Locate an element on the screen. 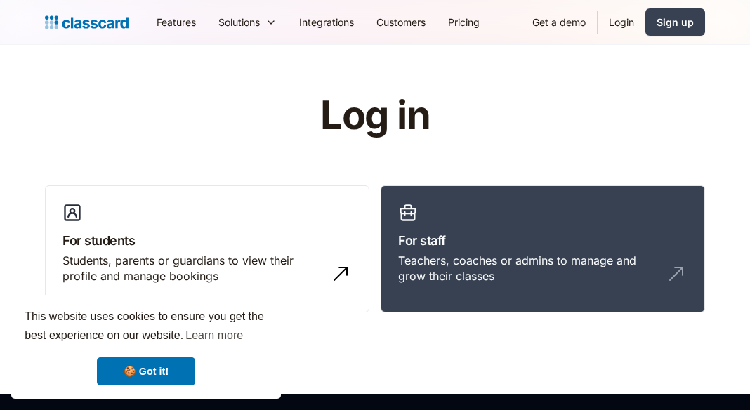 The height and width of the screenshot is (410, 750). h1: Log in is located at coordinates (375, 116).